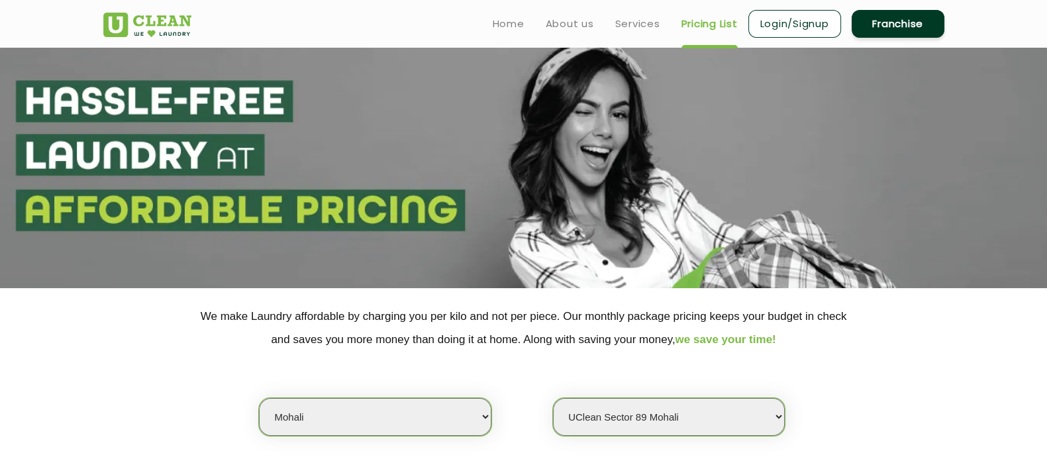 This screenshot has width=1047, height=463. What do you see at coordinates (524, 328) in the screenshot?
I see `p: We make Laundry affordable by charging you per kilo and not per piece. Our monthly package pricin...` at bounding box center [524, 328].